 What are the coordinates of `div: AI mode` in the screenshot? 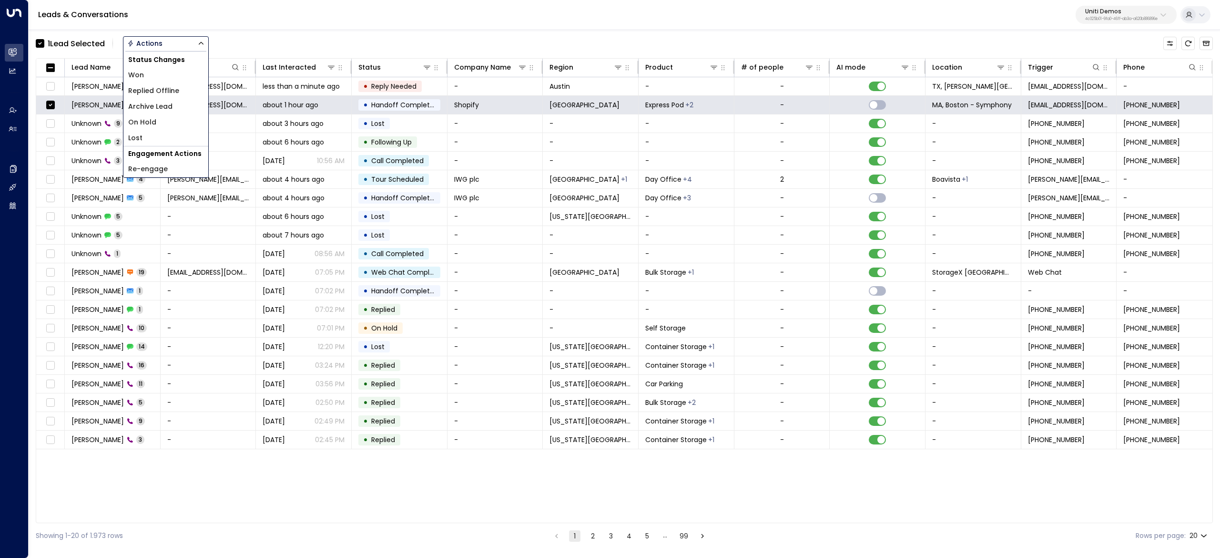 It's located at (851, 67).